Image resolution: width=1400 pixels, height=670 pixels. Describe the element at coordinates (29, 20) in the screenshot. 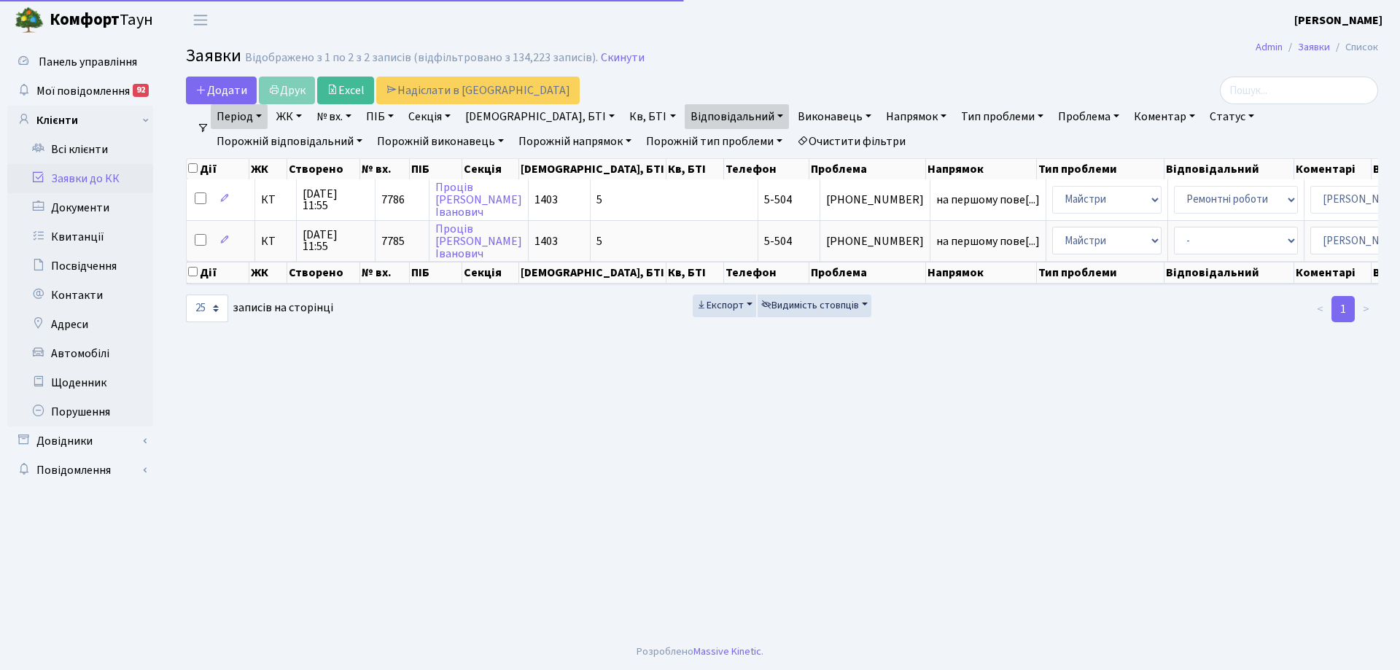

I see `img: logo.png` at that location.